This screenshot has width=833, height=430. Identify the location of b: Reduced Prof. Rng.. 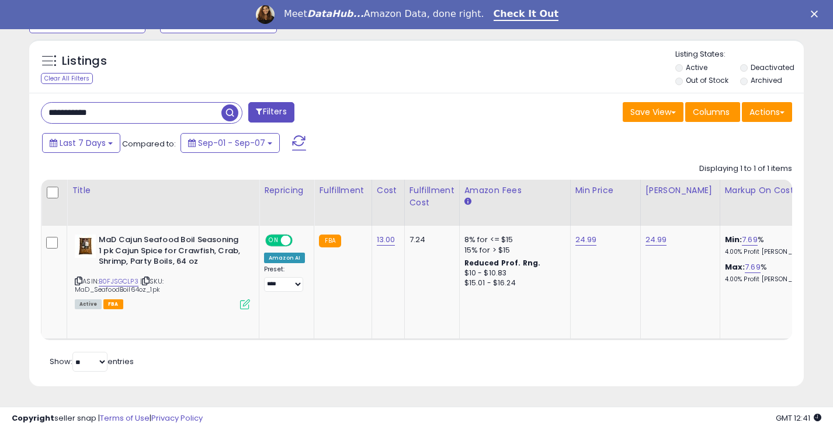
(502, 263).